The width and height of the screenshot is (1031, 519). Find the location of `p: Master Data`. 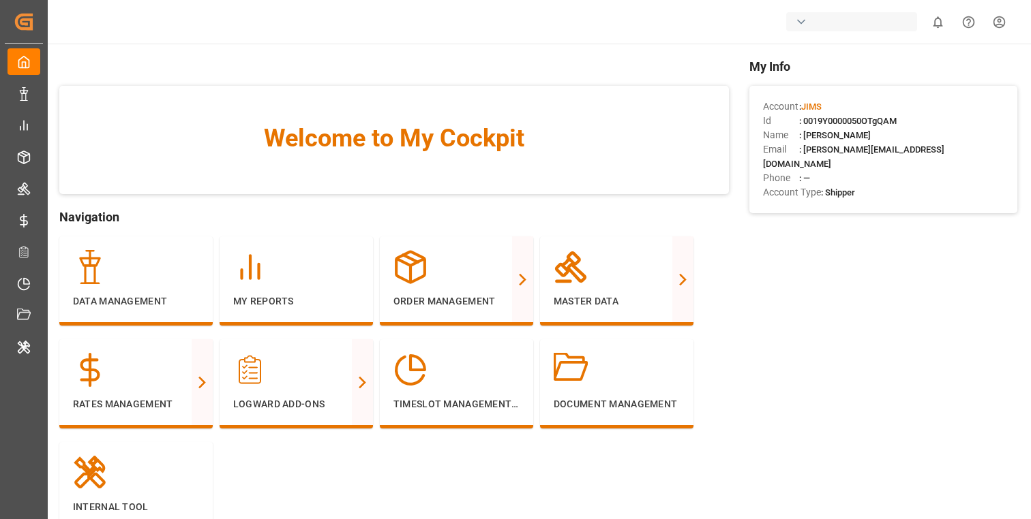

p: Master Data is located at coordinates (616, 301).